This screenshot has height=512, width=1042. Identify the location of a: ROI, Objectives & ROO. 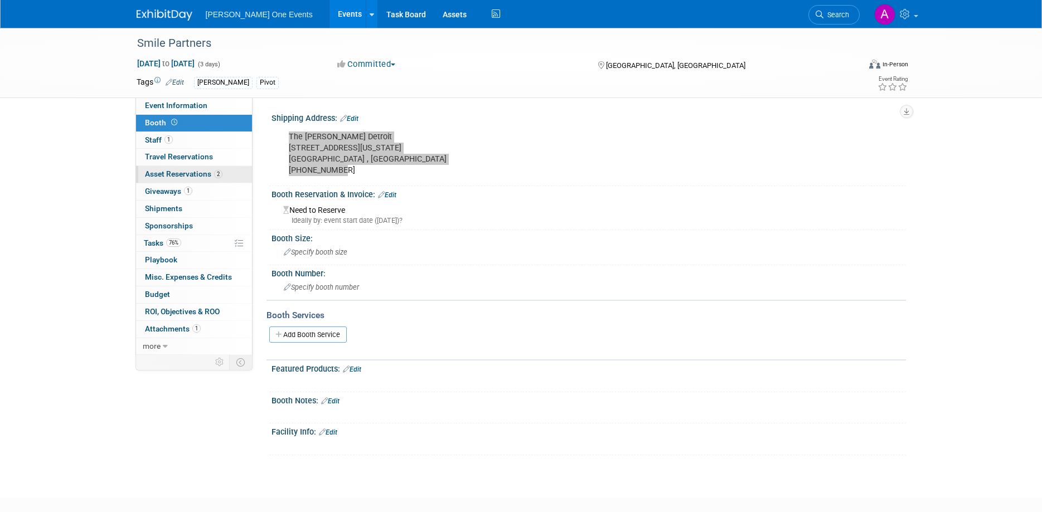
(194, 312).